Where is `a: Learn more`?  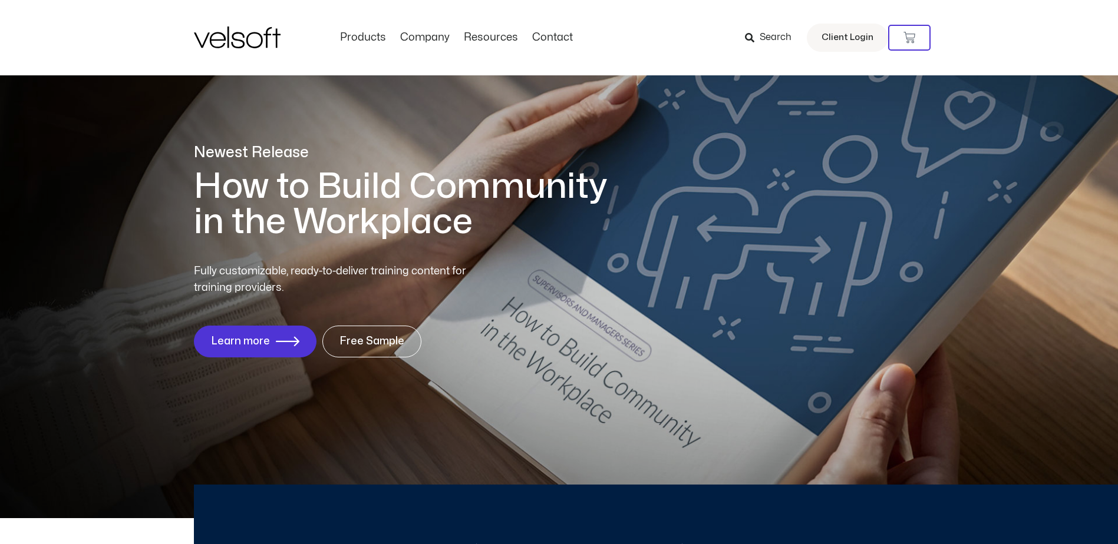
a: Learn more is located at coordinates (255, 342).